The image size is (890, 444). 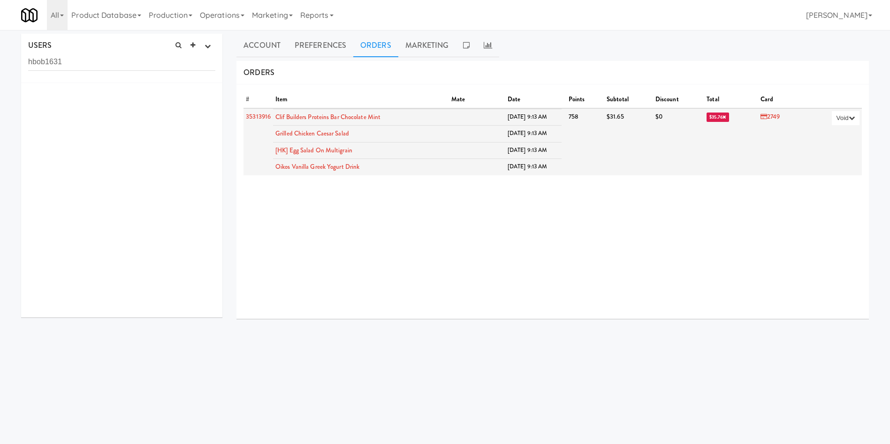 I want to click on a: Preferences, so click(x=320, y=46).